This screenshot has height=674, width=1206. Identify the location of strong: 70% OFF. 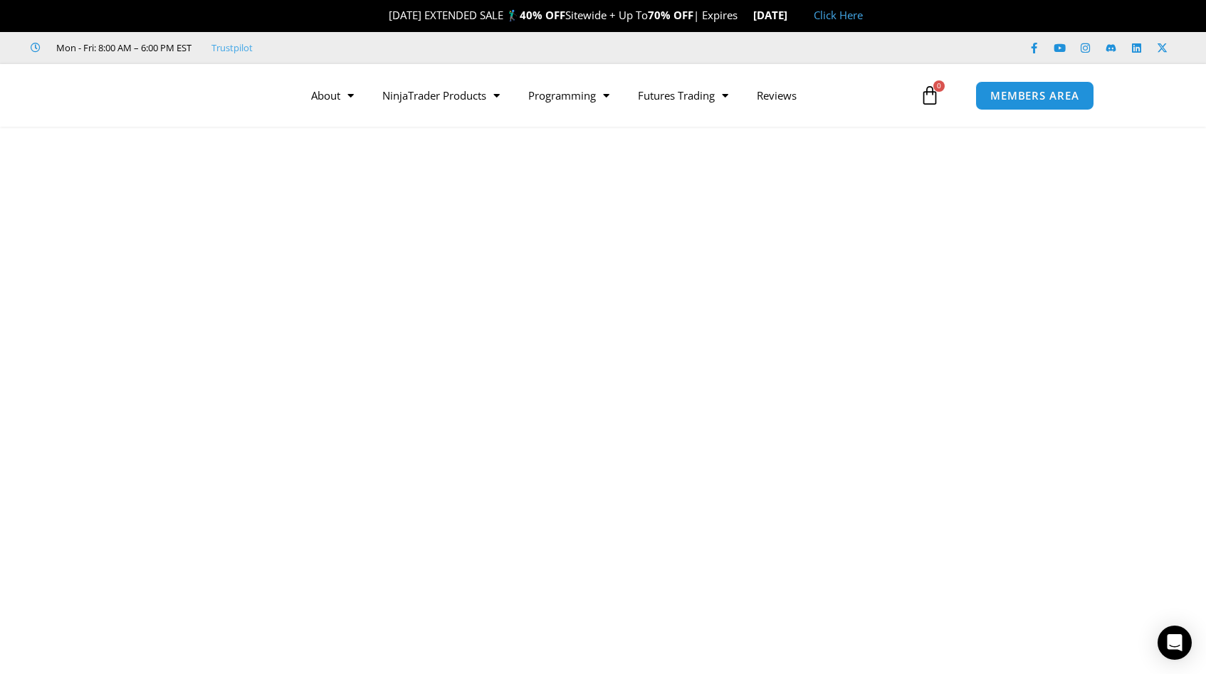
(671, 15).